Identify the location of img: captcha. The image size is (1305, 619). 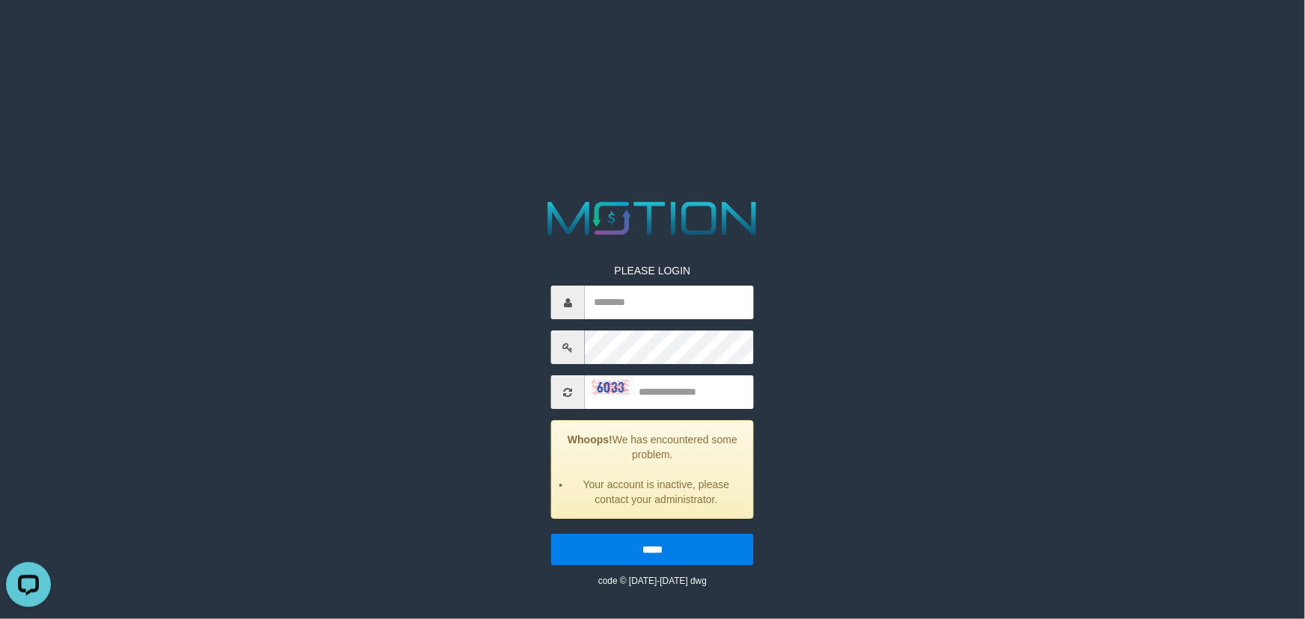
(611, 388).